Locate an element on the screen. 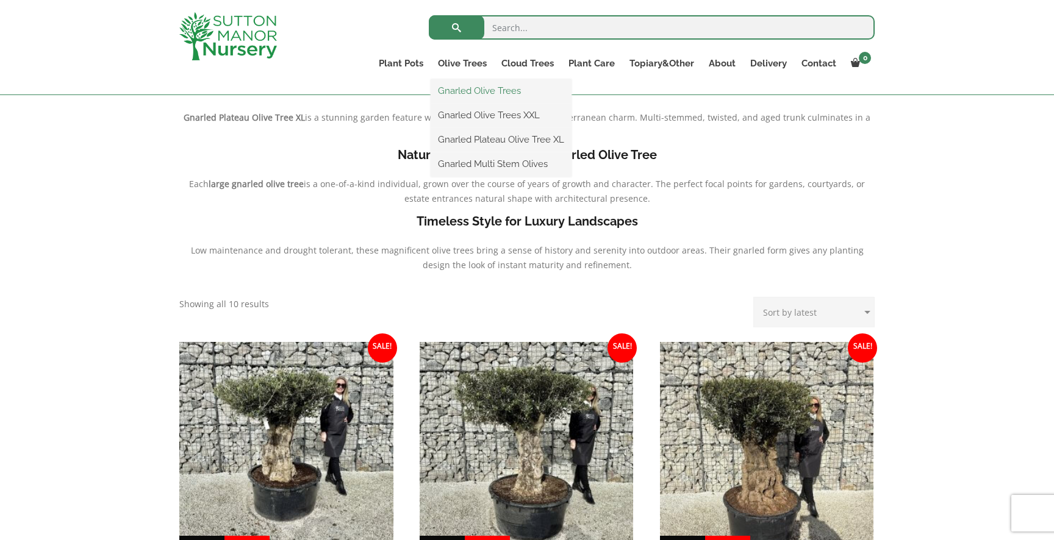  a: Plant Care is located at coordinates (592, 63).